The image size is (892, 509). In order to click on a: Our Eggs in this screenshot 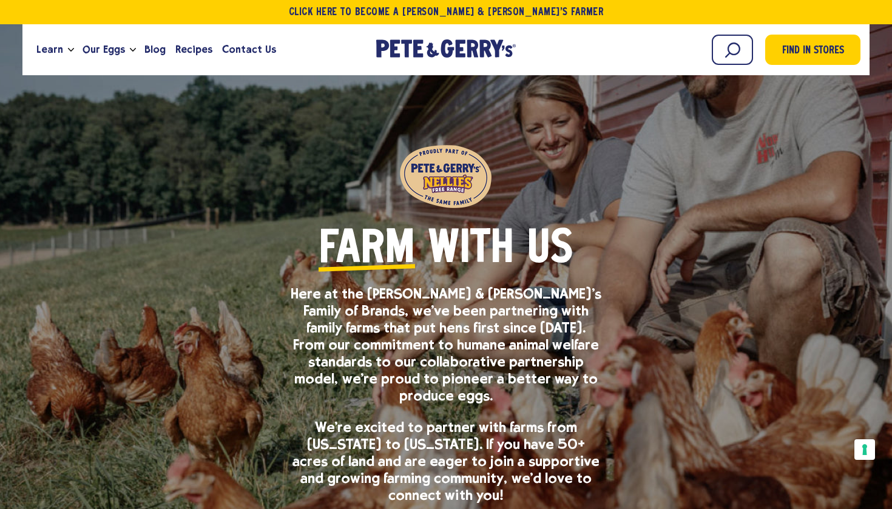, I will do `click(104, 50)`.